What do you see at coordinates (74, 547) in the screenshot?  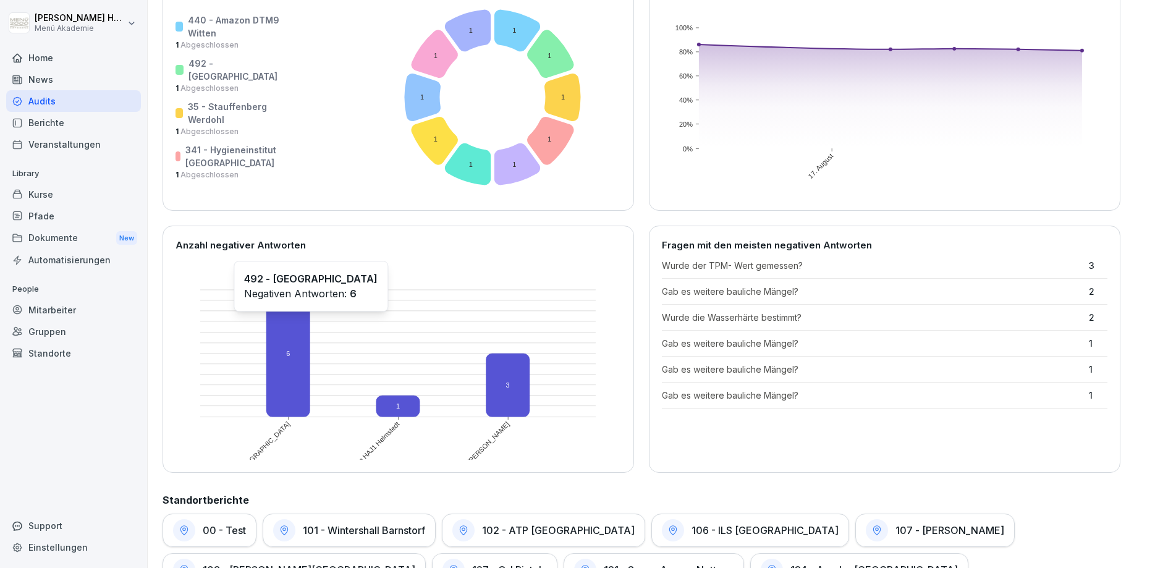 I see `div: Einstellungen` at bounding box center [74, 547].